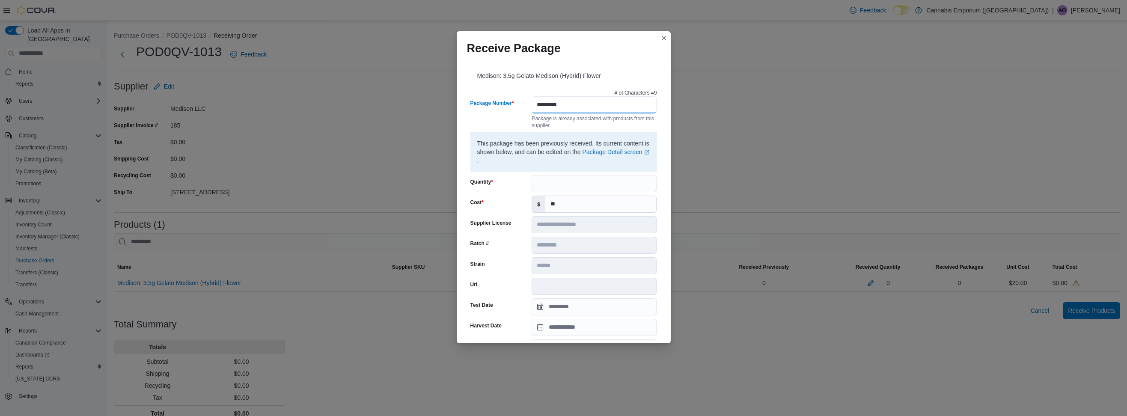 This screenshot has height=416, width=1127. Describe the element at coordinates (594, 121) in the screenshot. I see `div: Package is already associated with products from this supplier.` at that location.